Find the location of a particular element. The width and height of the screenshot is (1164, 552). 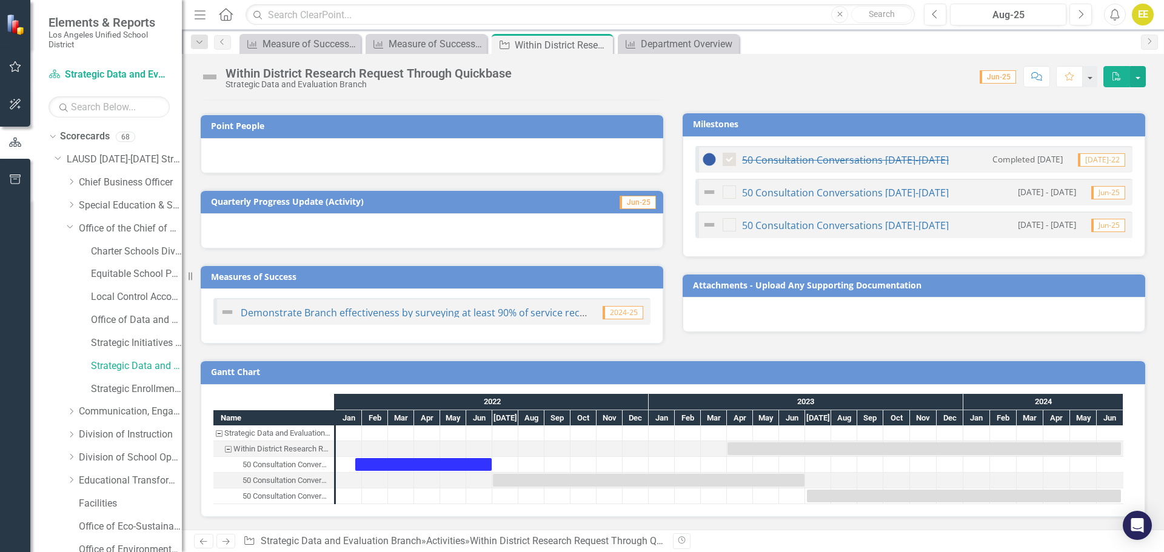

a: Office of the Chief of Staff is located at coordinates (130, 229).